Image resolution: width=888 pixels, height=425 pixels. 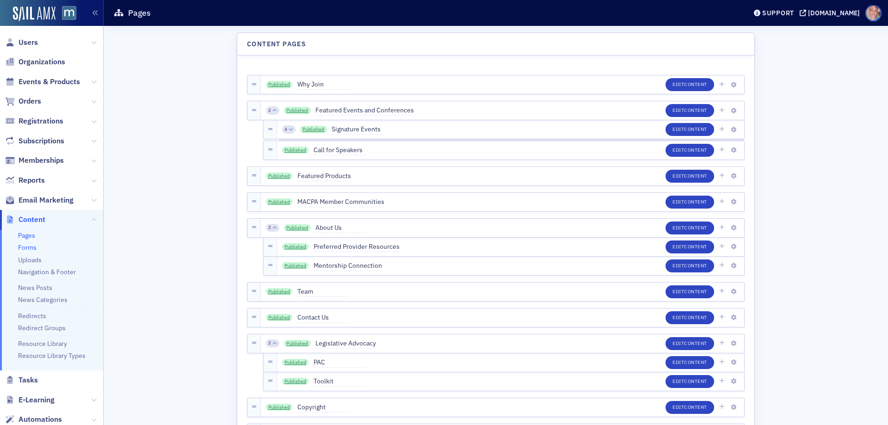 I want to click on span: Contact Us, so click(x=323, y=318).